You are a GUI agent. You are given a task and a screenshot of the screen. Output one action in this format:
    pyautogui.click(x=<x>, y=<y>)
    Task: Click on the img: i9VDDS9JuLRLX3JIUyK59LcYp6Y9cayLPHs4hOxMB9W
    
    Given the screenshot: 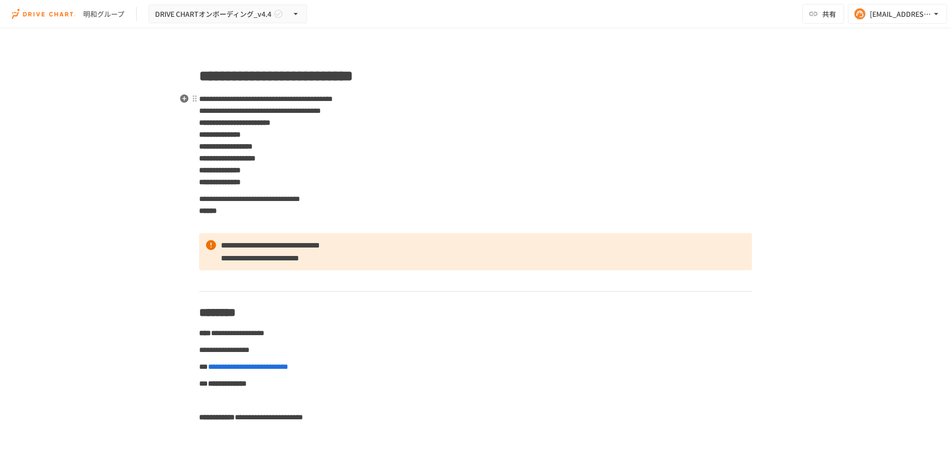 What is the action you would take?
    pyautogui.click(x=44, y=14)
    